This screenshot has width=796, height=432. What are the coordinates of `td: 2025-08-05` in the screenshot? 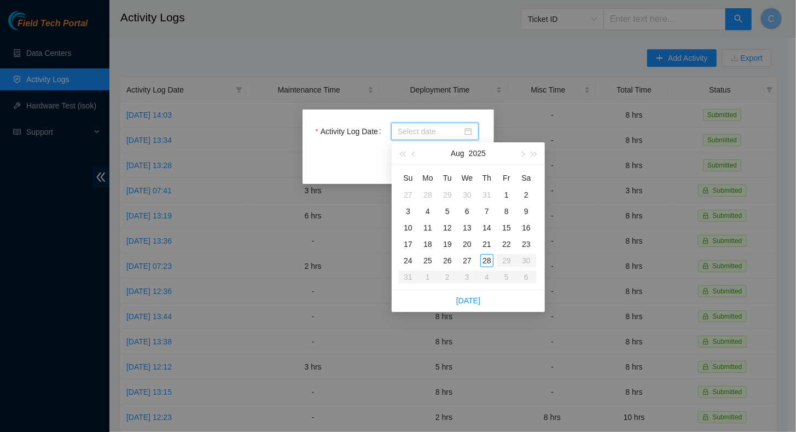 It's located at (448, 211).